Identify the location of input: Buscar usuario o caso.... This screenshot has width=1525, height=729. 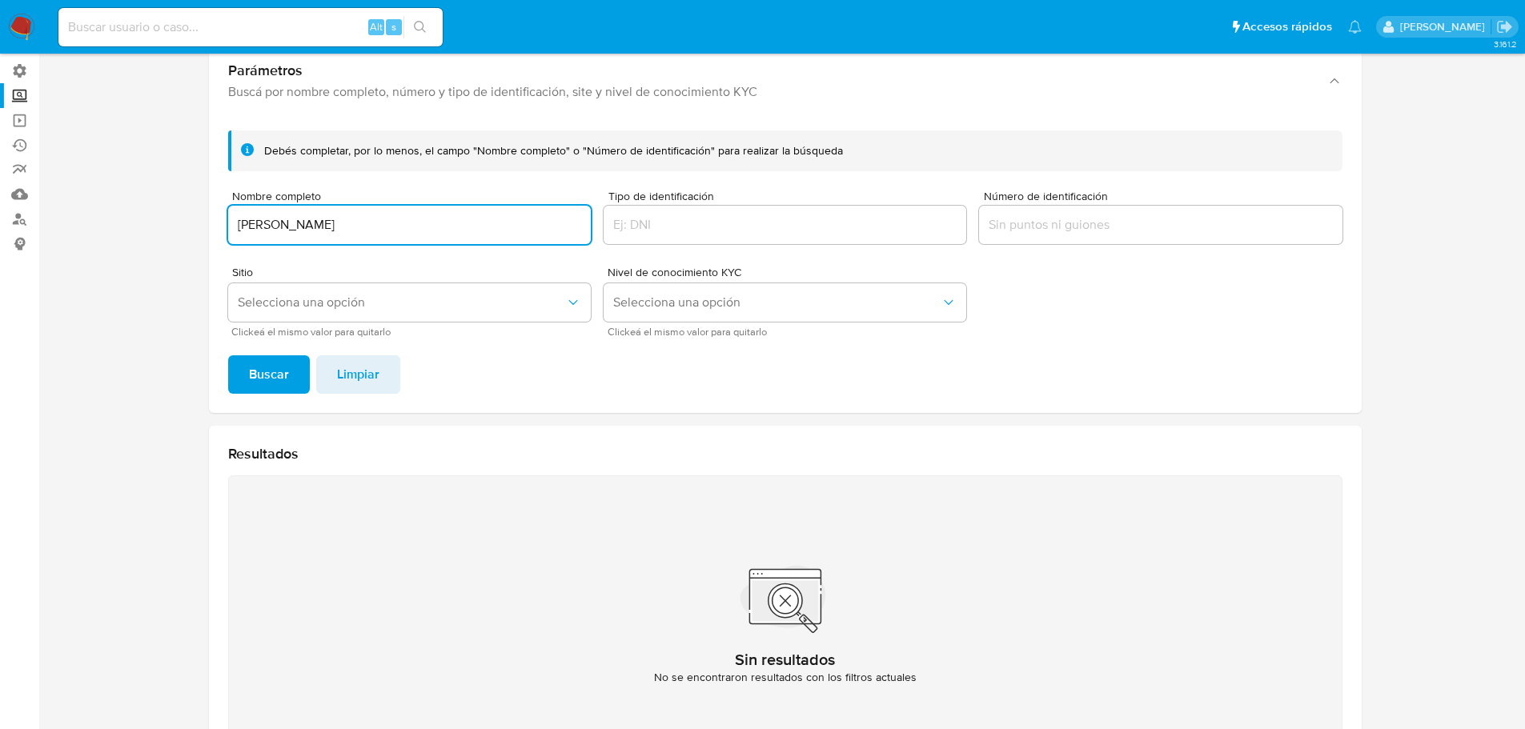
(251, 27).